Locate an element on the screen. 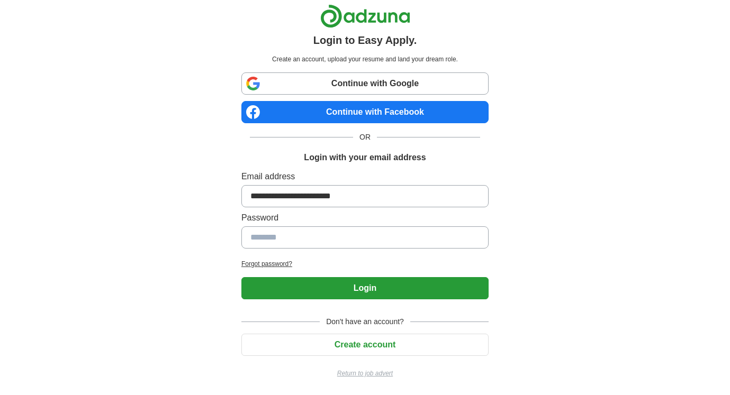 Image resolution: width=730 pixels, height=395 pixels. p: Create an account, upload your resume and land your dream role. is located at coordinates (365, 59).